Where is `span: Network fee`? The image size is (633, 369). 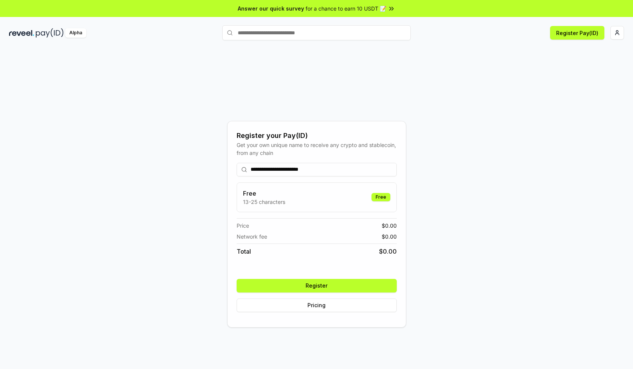 span: Network fee is located at coordinates (252, 236).